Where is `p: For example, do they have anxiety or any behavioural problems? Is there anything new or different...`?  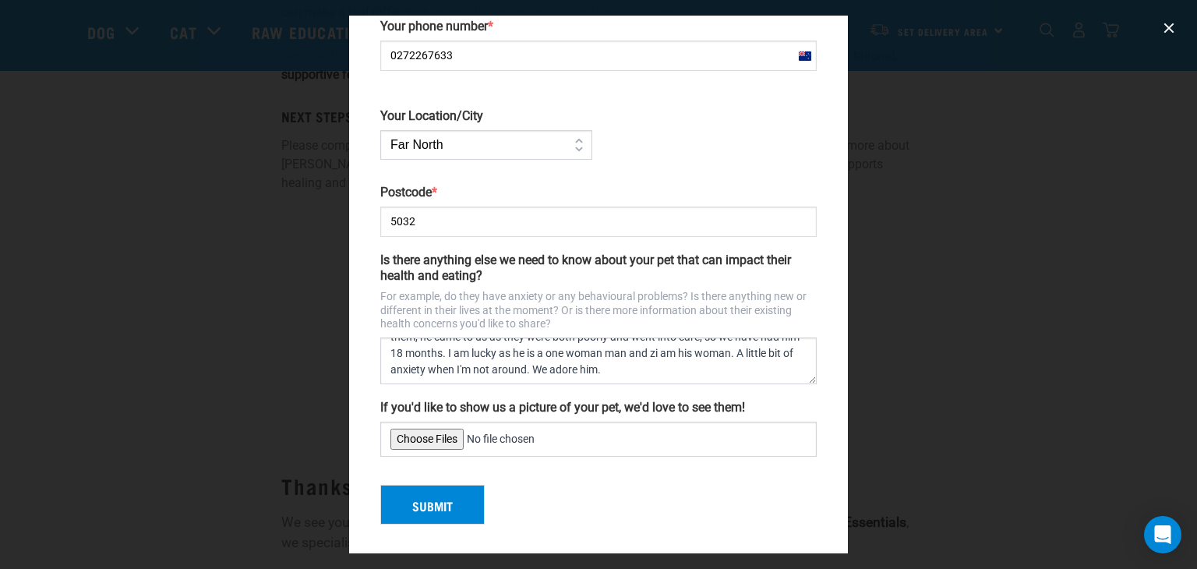 p: For example, do they have anxiety or any behavioural problems? Is there anything new or different... is located at coordinates (598, 310).